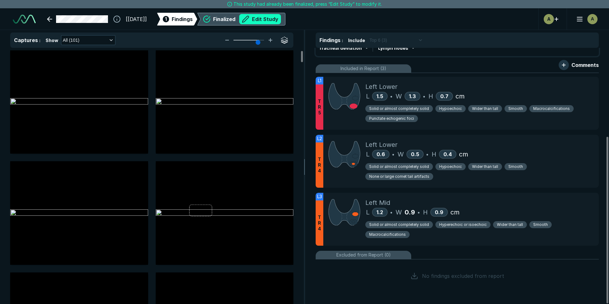 This screenshot has height=304, width=609. What do you see at coordinates (177, 19) in the screenshot?
I see `div: 1Findings` at bounding box center [177, 19].